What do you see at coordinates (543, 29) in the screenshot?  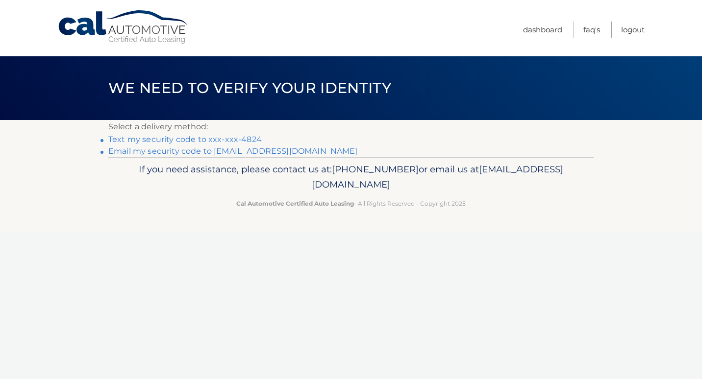 I see `a: Dashboard` at bounding box center [543, 29].